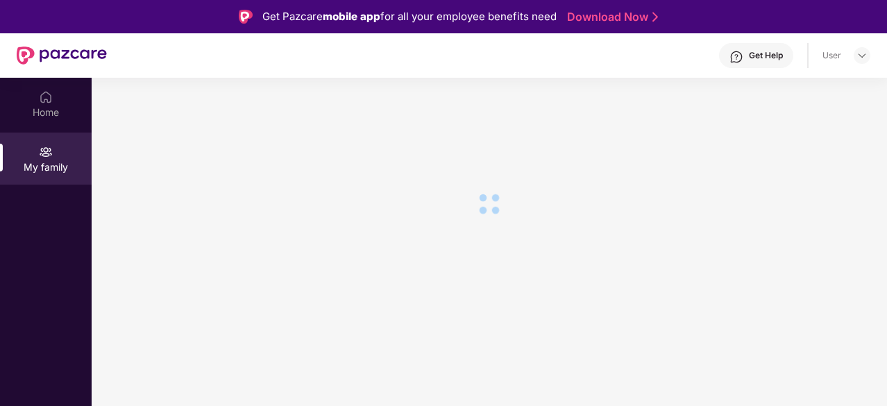 This screenshot has height=406, width=887. What do you see at coordinates (831, 55) in the screenshot?
I see `div: User` at bounding box center [831, 55].